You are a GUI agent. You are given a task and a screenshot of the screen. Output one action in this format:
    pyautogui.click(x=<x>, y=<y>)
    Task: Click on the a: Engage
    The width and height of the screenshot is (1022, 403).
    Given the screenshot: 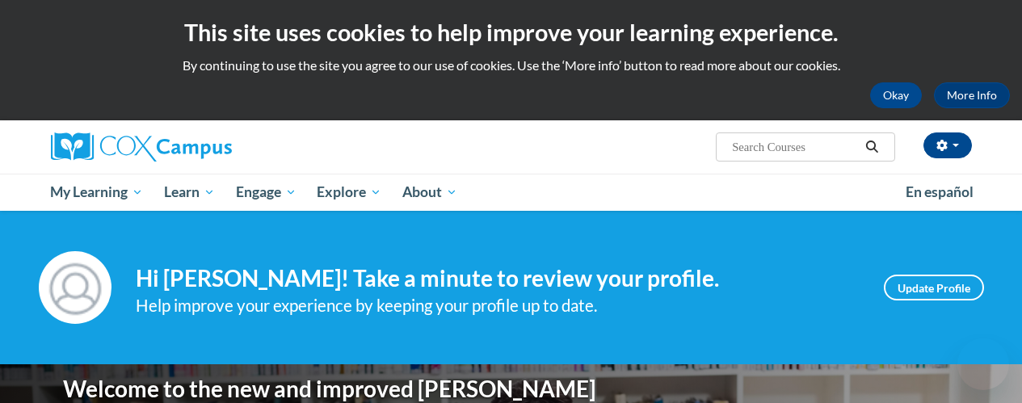 What is the action you would take?
    pyautogui.click(x=266, y=192)
    